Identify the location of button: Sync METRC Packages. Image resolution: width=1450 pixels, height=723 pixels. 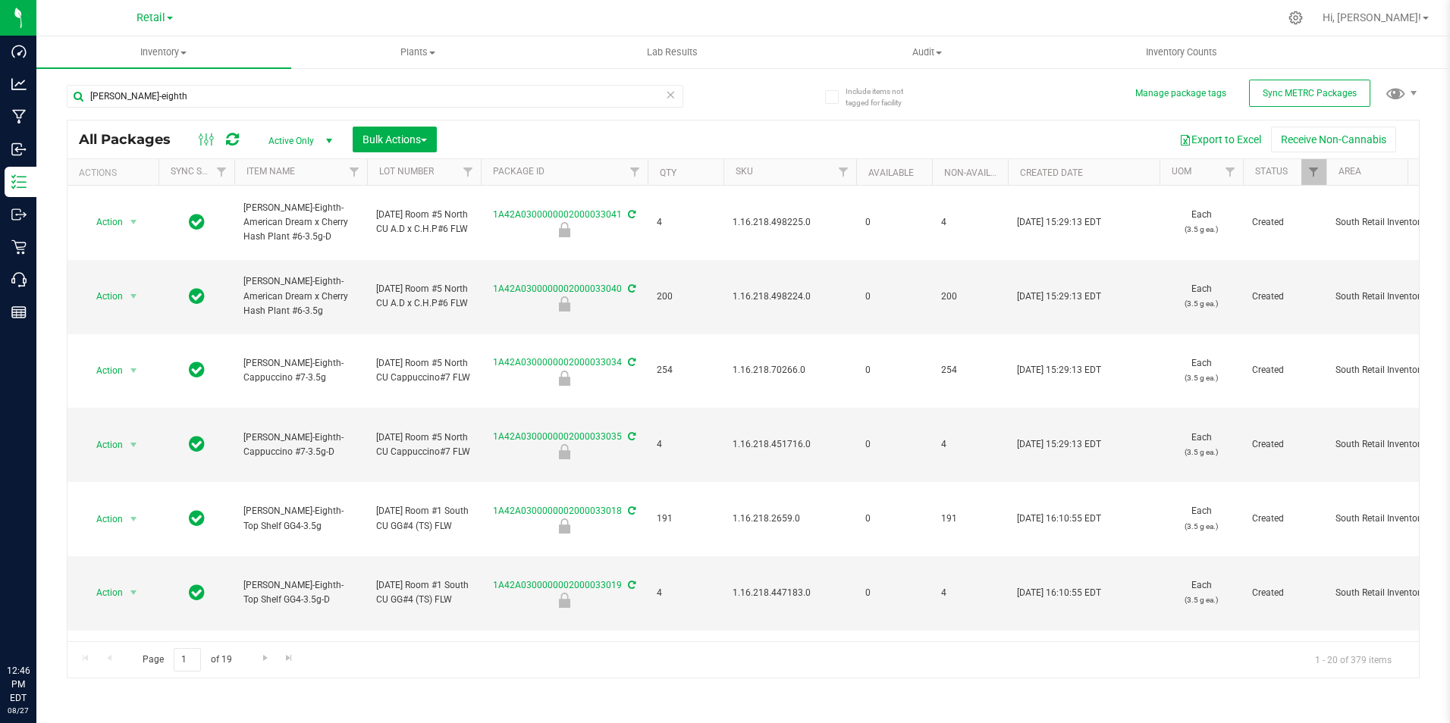
(1309, 93).